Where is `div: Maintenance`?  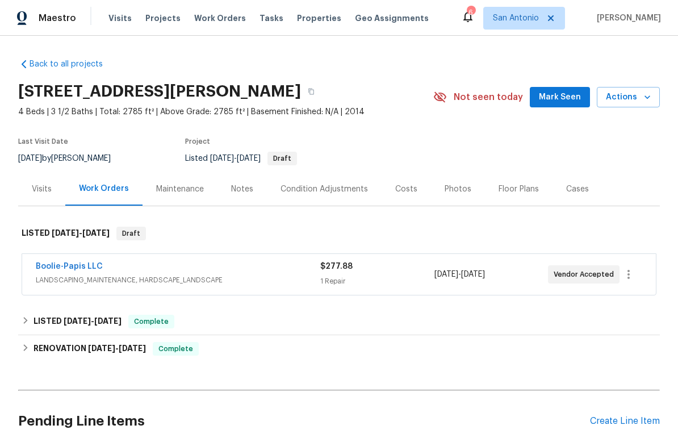
div: Maintenance is located at coordinates (180, 189).